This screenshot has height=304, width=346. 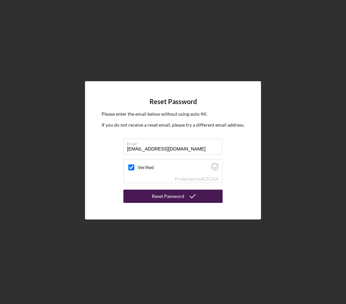 What do you see at coordinates (175, 142) in the screenshot?
I see `label: Email` at bounding box center [175, 142].